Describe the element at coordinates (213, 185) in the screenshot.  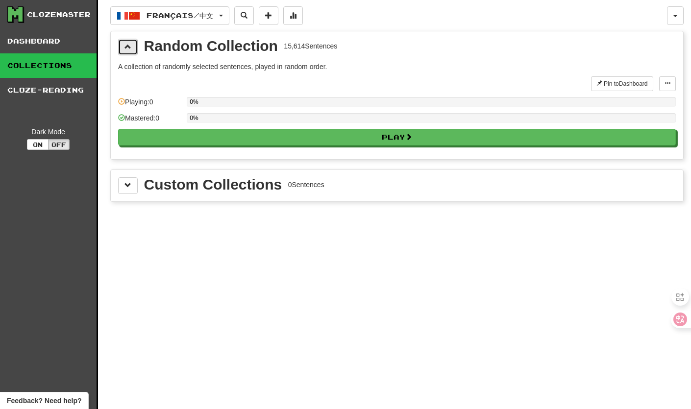
I see `div: Custom Collections` at that location.